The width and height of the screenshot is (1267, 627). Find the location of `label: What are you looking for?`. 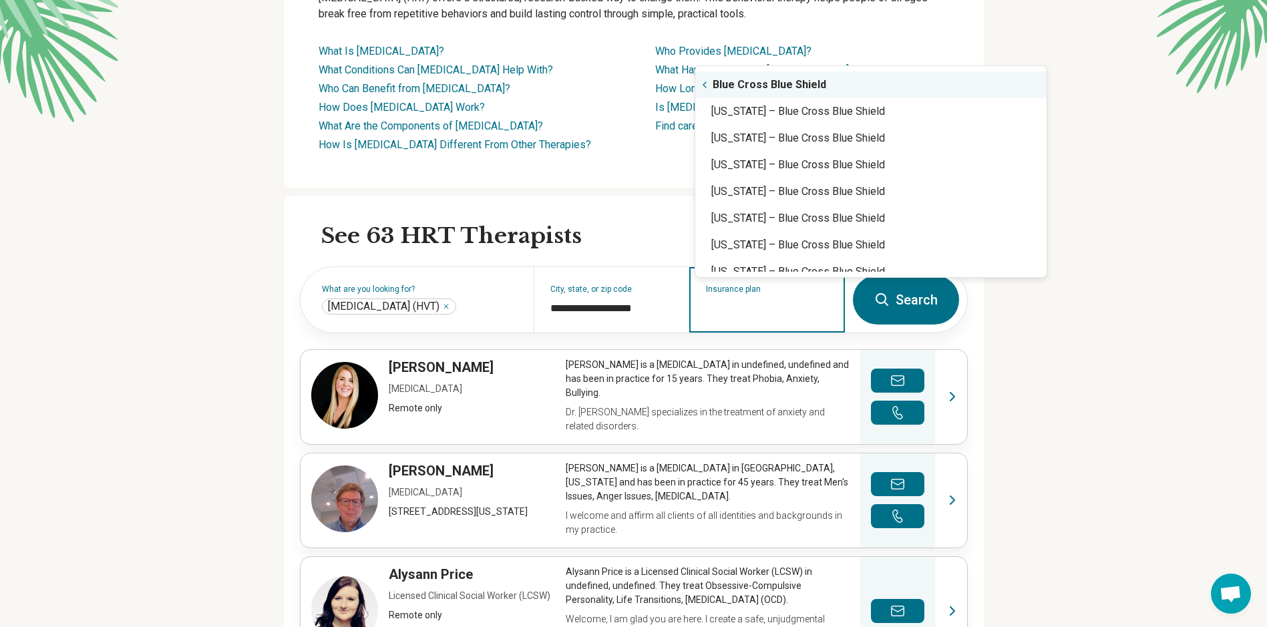

label: What are you looking for? is located at coordinates (419, 289).